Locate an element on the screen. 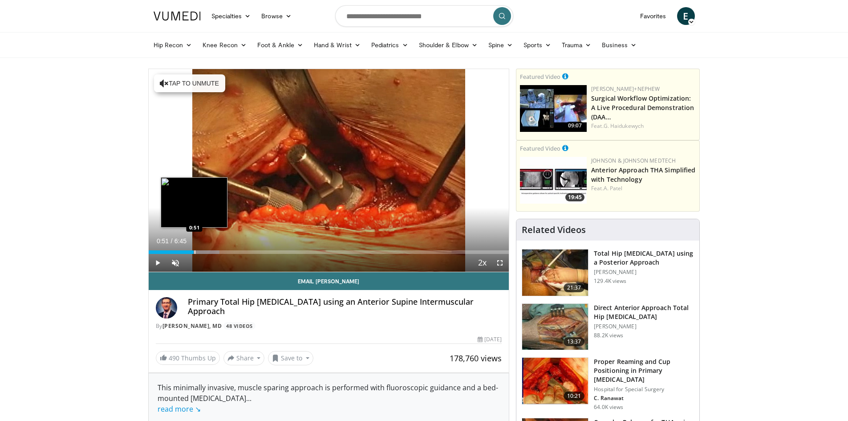  a: 19:45 is located at coordinates (553, 180).